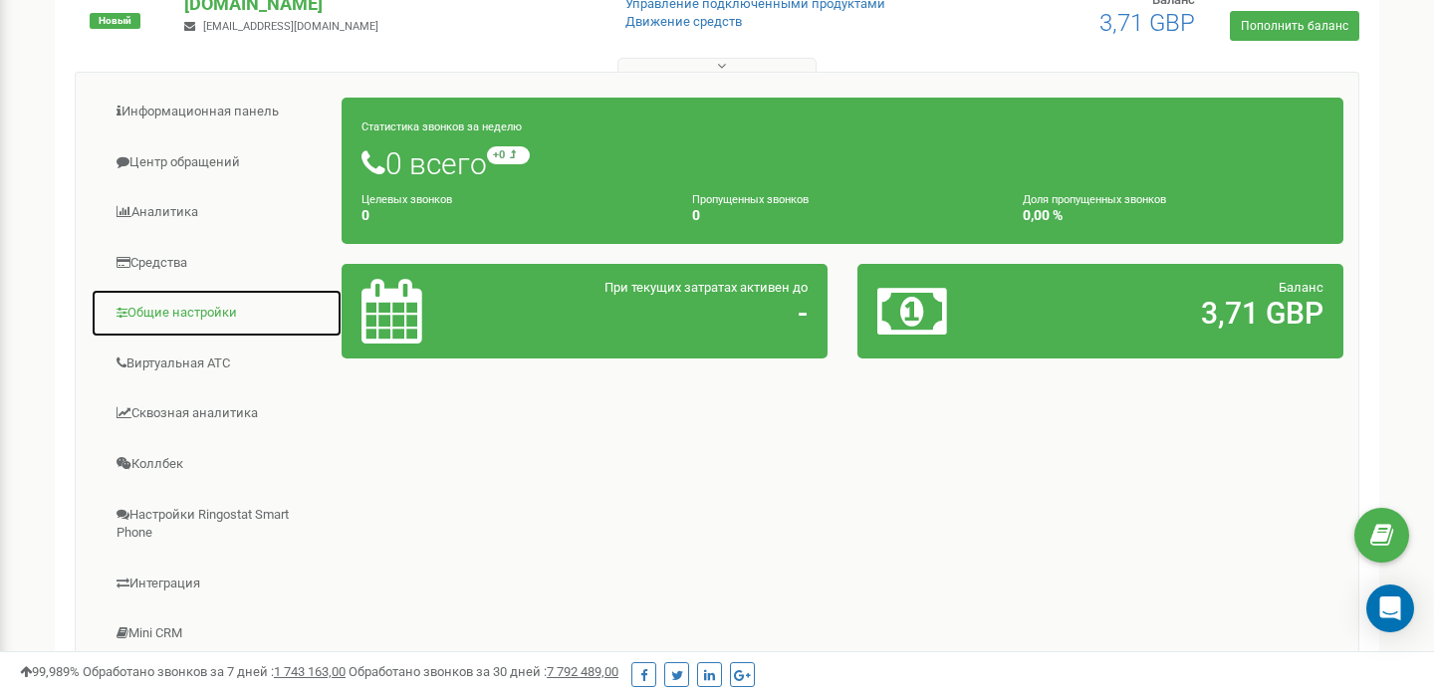  What do you see at coordinates (1390, 608) in the screenshot?
I see `div: Open Intercom Messenger` at bounding box center [1390, 608].